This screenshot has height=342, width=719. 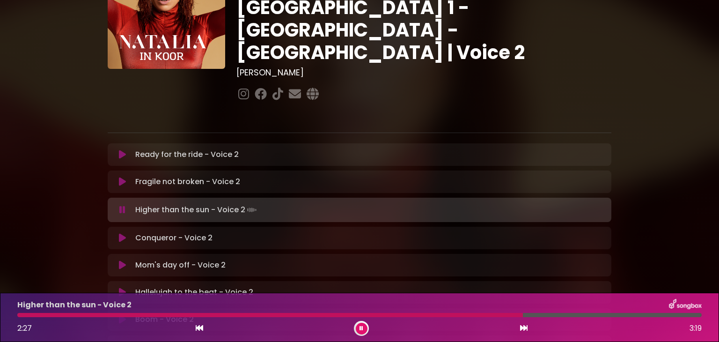 What do you see at coordinates (187, 155) in the screenshot?
I see `p: Ready for the ride - Voice 2` at bounding box center [187, 155].